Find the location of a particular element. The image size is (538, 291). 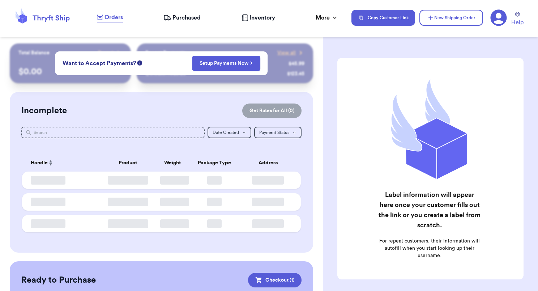

span: Orders is located at coordinates (114, 17).